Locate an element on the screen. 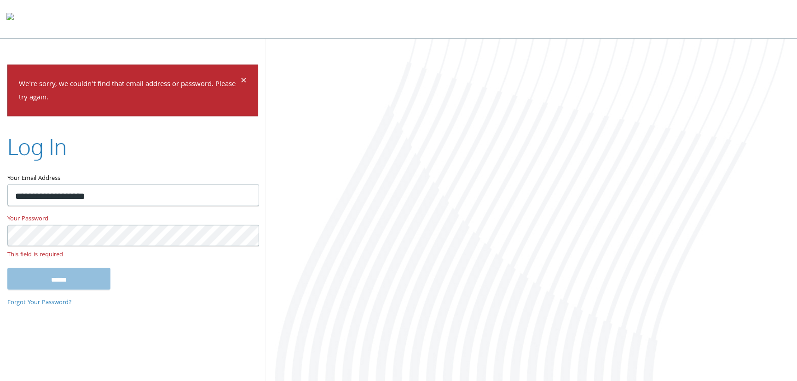 This screenshot has width=797, height=381. img: todyl-logo-dark.svg is located at coordinates (10, 19).